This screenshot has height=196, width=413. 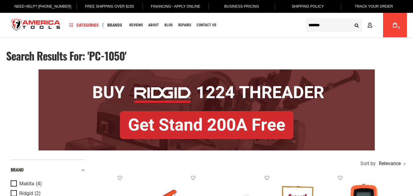 What do you see at coordinates (66, 56) in the screenshot?
I see `span: Search results for: 'PC-1050'` at bounding box center [66, 56].